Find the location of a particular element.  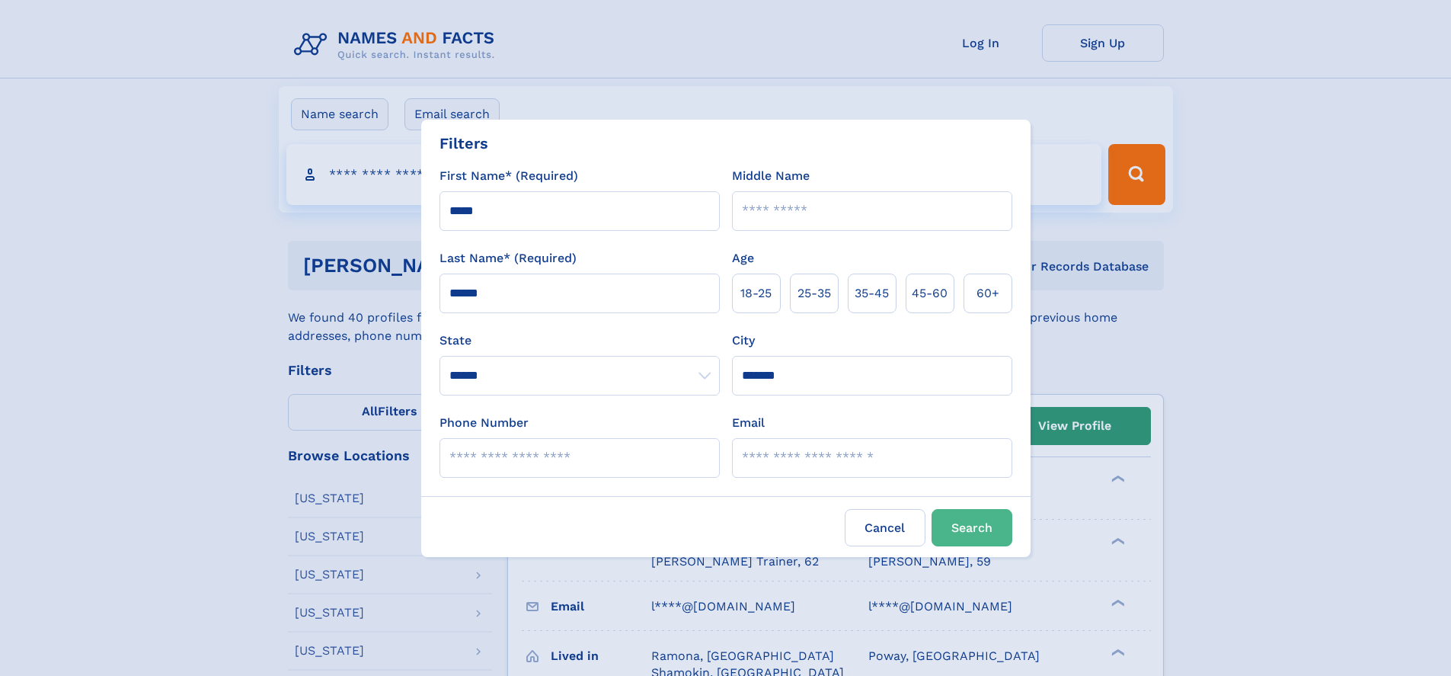

label: Phone Number is located at coordinates (484, 423).